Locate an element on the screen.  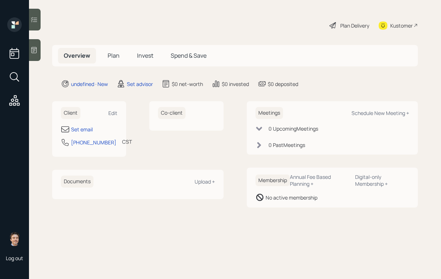
div: Kustomer is located at coordinates (402, 25).